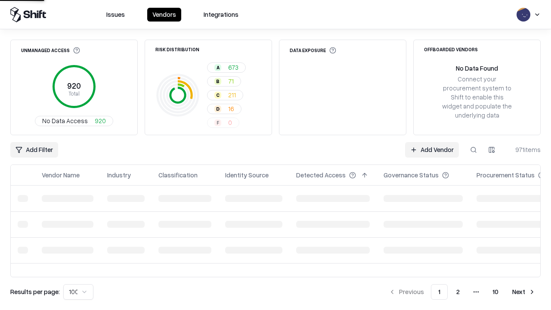 This screenshot has width=551, height=310. I want to click on span: 211, so click(232, 95).